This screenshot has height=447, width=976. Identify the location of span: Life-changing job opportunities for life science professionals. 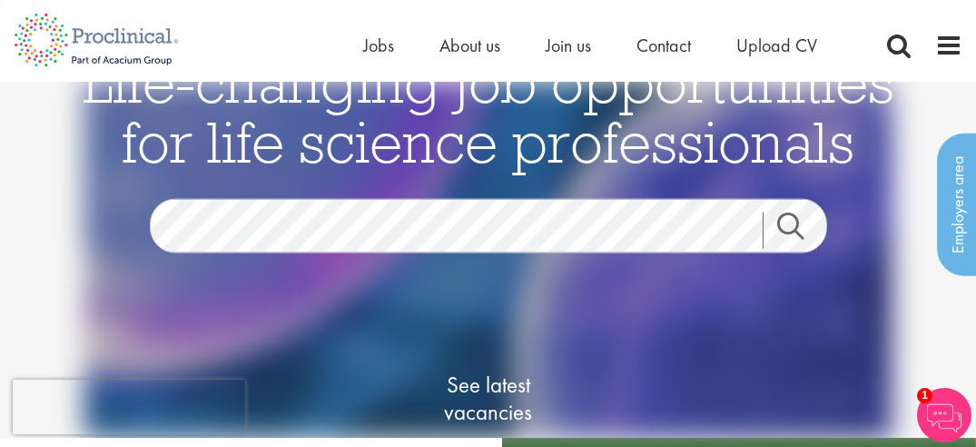
(489, 111).